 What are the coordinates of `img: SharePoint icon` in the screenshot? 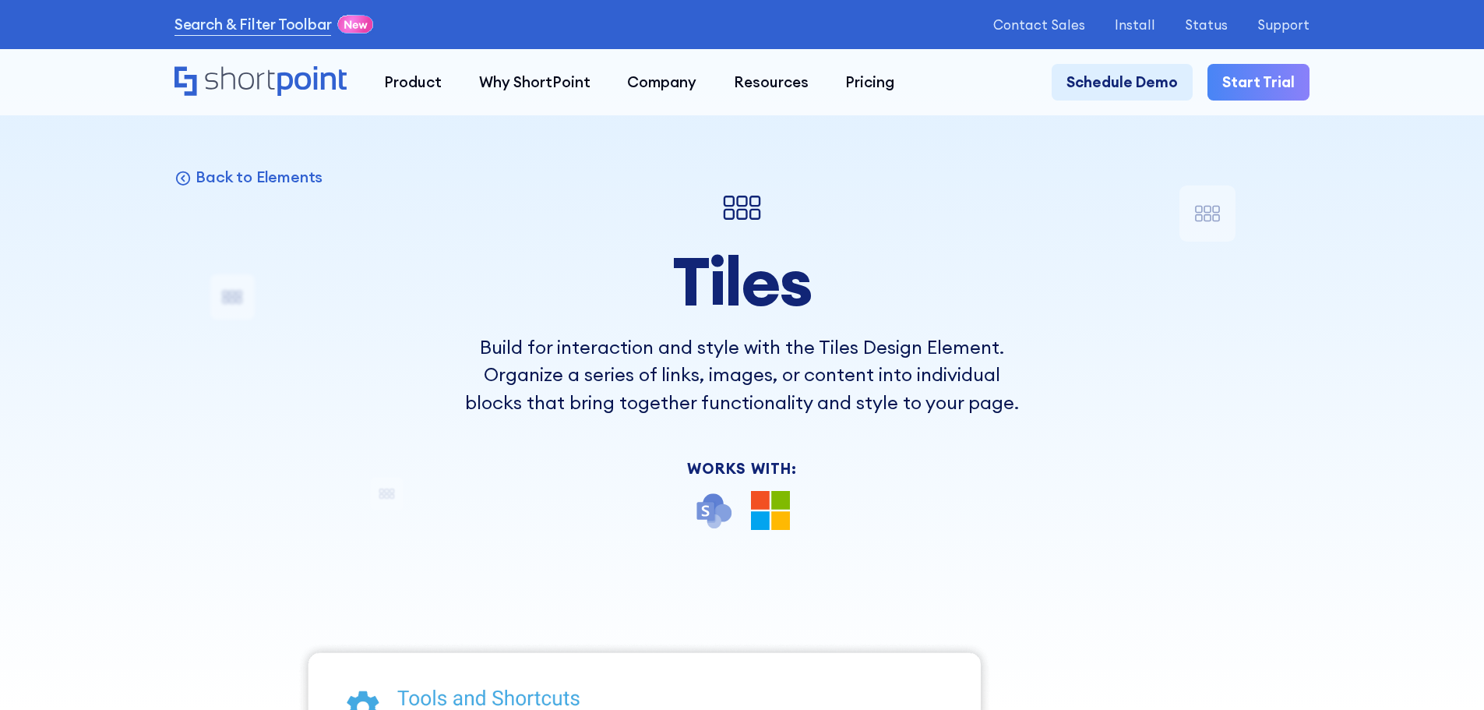 It's located at (714, 510).